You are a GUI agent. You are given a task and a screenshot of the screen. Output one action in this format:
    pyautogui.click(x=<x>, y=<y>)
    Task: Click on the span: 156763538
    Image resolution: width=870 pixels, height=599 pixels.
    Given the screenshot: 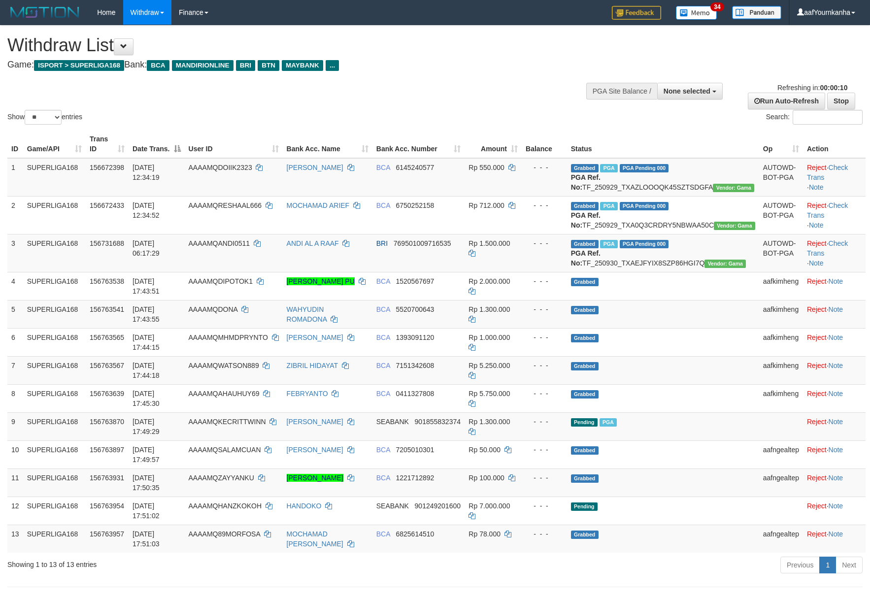 What is the action you would take?
    pyautogui.click(x=107, y=281)
    